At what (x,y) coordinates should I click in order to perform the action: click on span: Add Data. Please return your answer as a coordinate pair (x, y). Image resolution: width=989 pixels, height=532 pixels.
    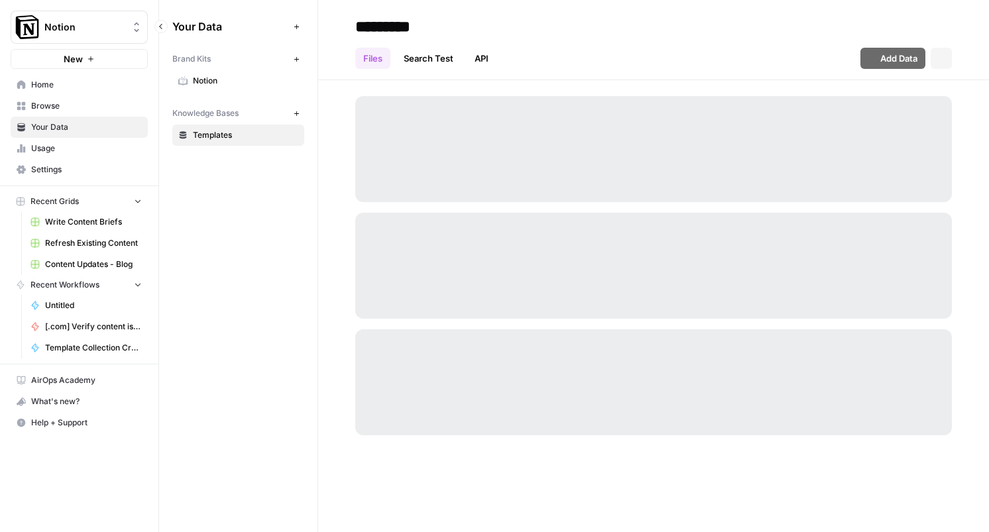
    Looking at the image, I should click on (899, 58).